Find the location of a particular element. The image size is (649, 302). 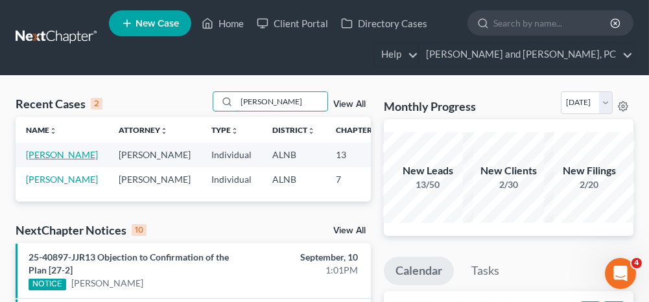

span: New Case is located at coordinates (157, 23).